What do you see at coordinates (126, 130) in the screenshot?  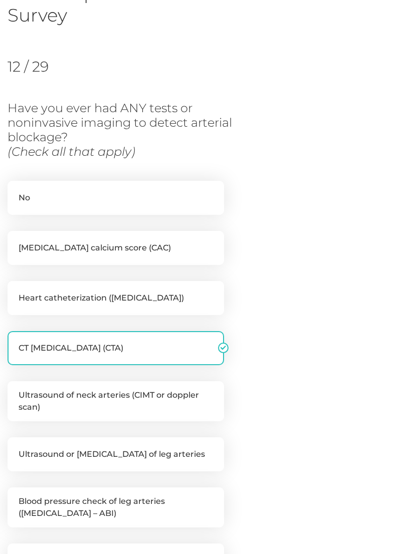 I see `h3: Have you ever had ANY tests or noninvasive imaging to detect arterial blockage?` at bounding box center [126, 130].